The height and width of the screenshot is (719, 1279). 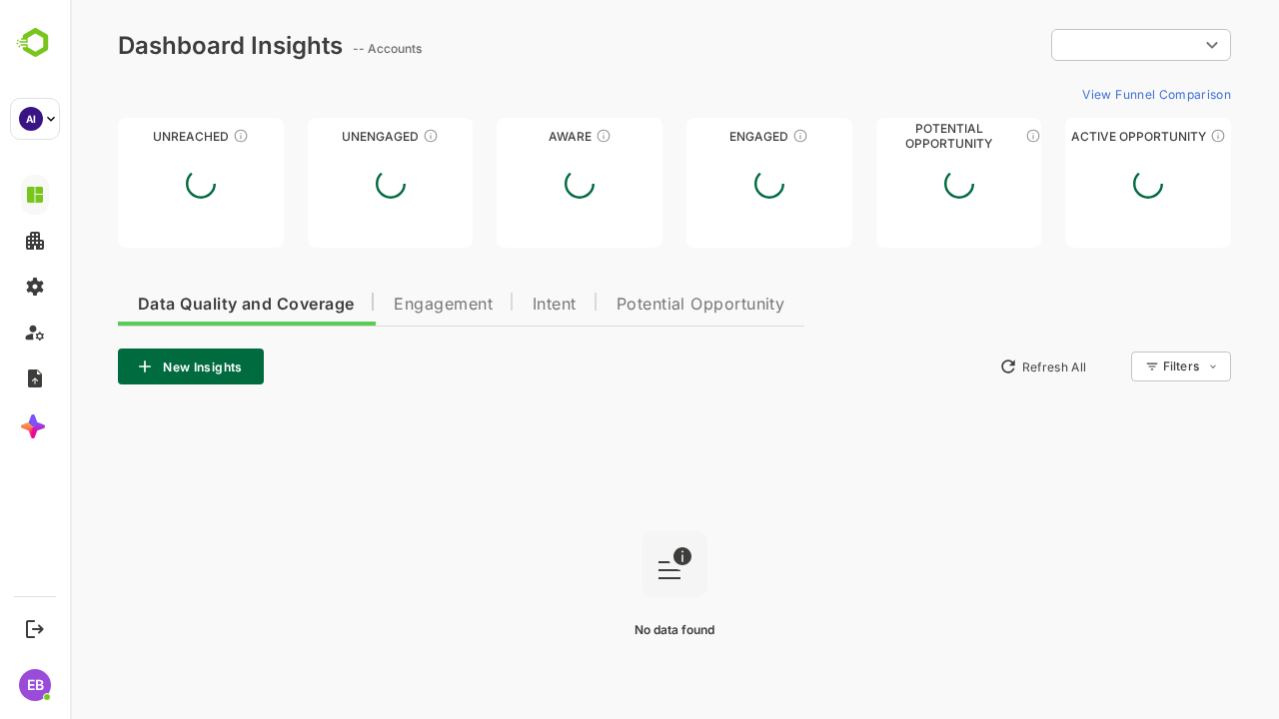 What do you see at coordinates (160, 45) in the screenshot?
I see `div: Dashboard Insights` at bounding box center [160, 45].